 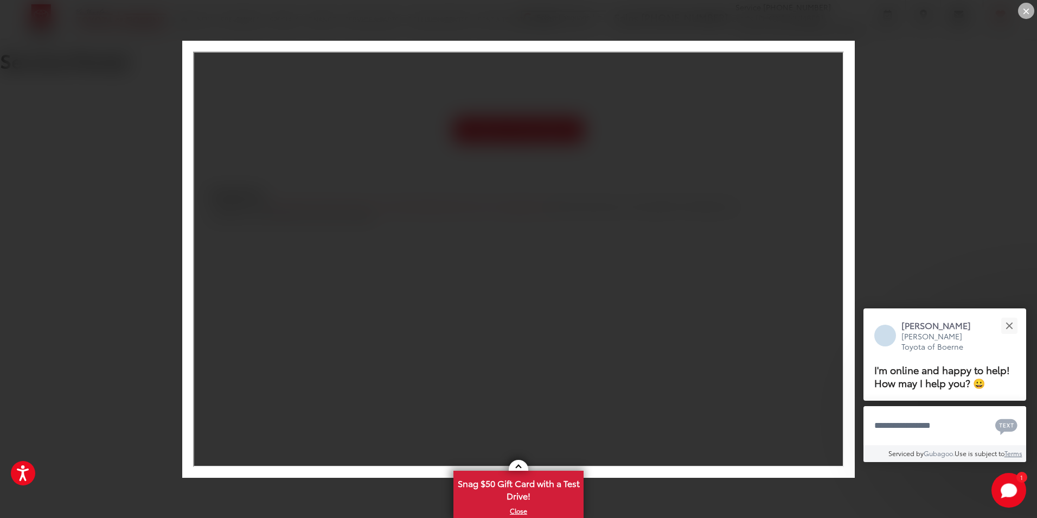 I want to click on span: Snag $50 Gift Card with a Test Drive!, so click(x=519, y=488).